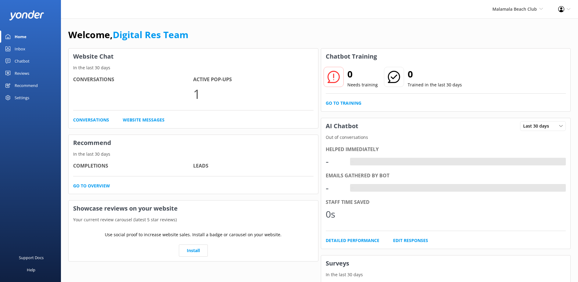 The width and height of the screenshot is (578, 282). Describe the element at coordinates (515, 9) in the screenshot. I see `span: Malamala Beach Club` at that location.